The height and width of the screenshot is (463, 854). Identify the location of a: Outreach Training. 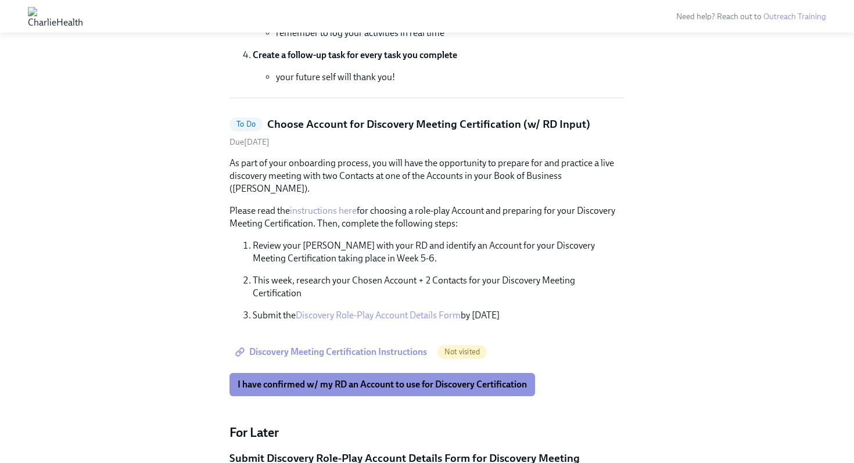
(795, 16).